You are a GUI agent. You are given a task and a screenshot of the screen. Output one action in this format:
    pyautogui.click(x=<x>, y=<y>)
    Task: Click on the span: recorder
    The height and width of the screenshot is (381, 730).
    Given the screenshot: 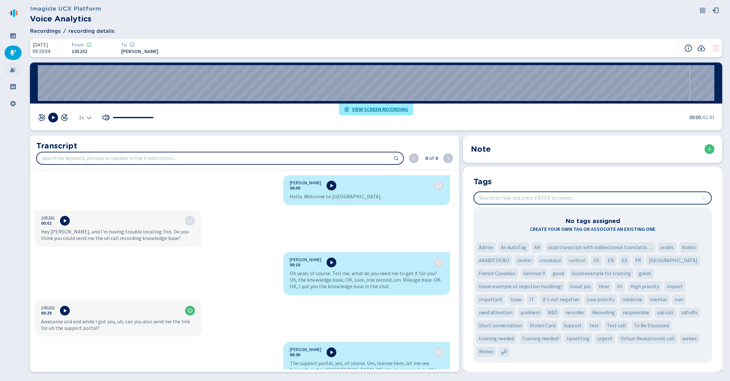 What is the action you would take?
    pyautogui.click(x=575, y=313)
    